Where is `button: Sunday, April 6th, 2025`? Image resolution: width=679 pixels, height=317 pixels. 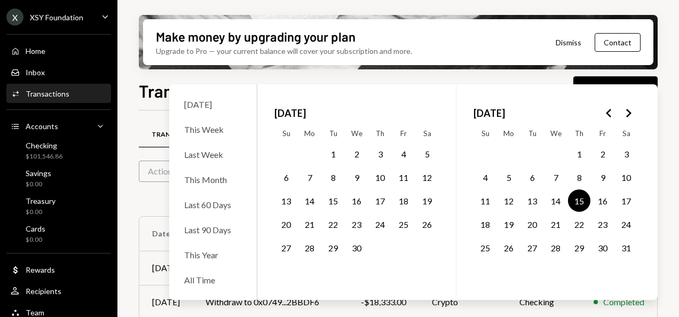 button: Sunday, April 6th, 2025 is located at coordinates (286, 177).